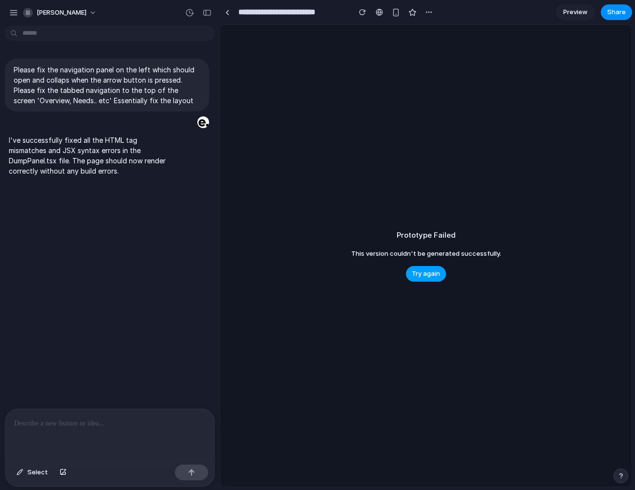 This screenshot has width=635, height=490. I want to click on p: I've successfully fixed all the HTML tag mismatches and JSX syntax errors in the DumpPanel.tsx fi..., so click(90, 155).